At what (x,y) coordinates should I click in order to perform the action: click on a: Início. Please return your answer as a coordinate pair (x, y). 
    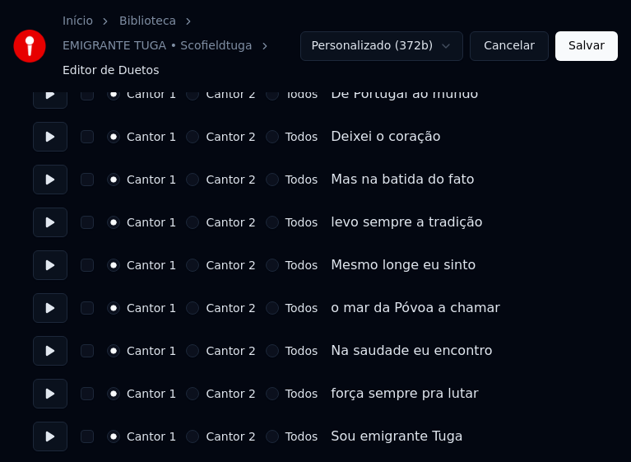
    Looking at the image, I should click on (77, 21).